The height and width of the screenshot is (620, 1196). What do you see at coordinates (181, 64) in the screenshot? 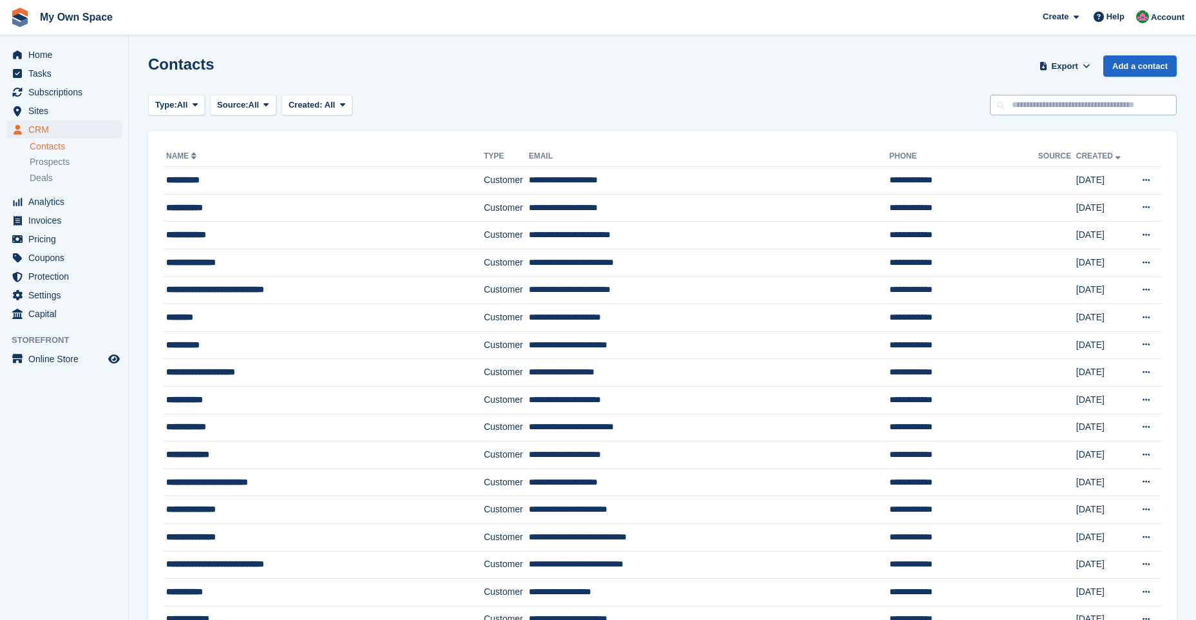
I see `h1: Contacts` at bounding box center [181, 64].